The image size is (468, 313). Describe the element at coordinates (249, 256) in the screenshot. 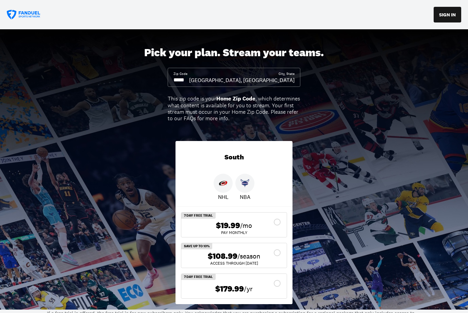

I see `span: /season` at that location.